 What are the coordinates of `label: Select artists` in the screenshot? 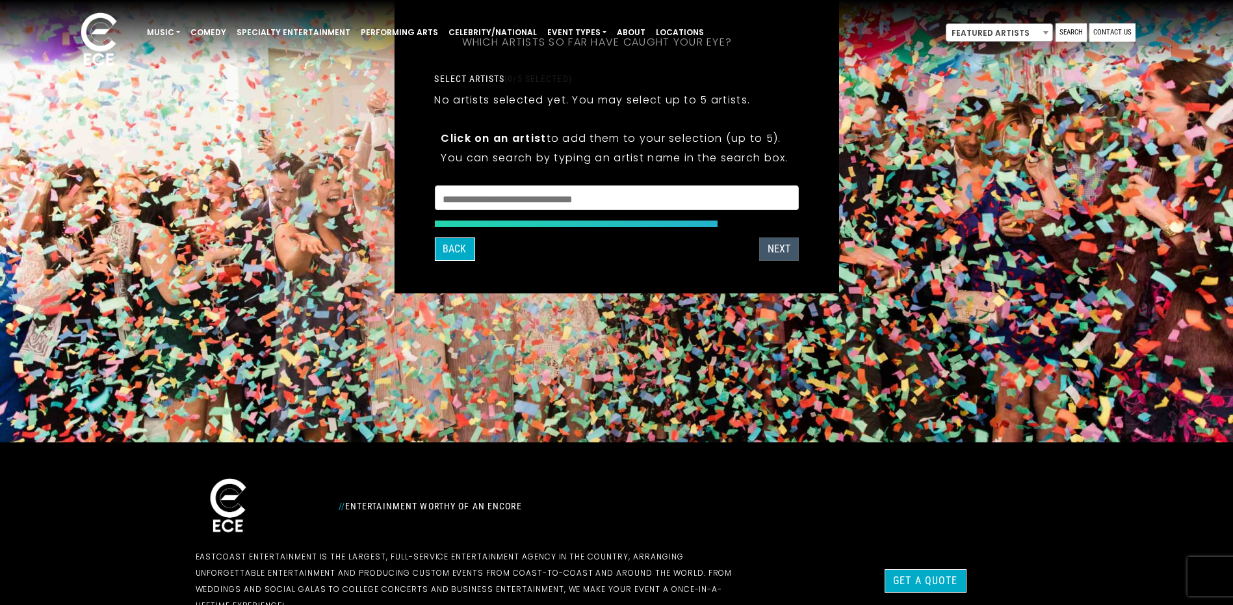 It's located at (502, 79).